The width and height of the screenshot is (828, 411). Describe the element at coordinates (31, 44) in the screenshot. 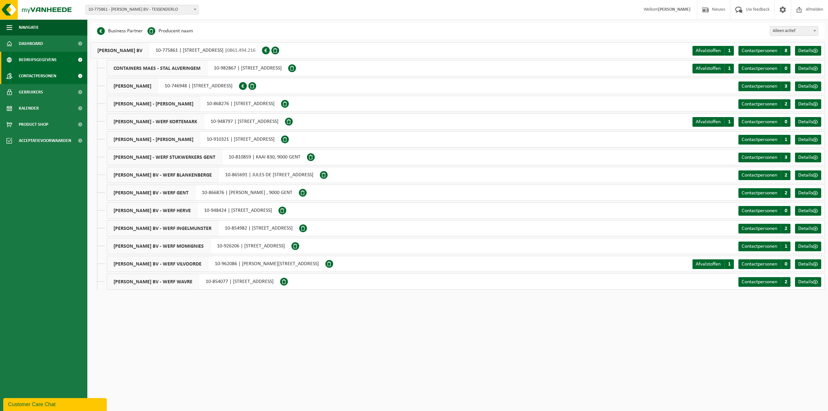

I see `span: Dashboard` at that location.